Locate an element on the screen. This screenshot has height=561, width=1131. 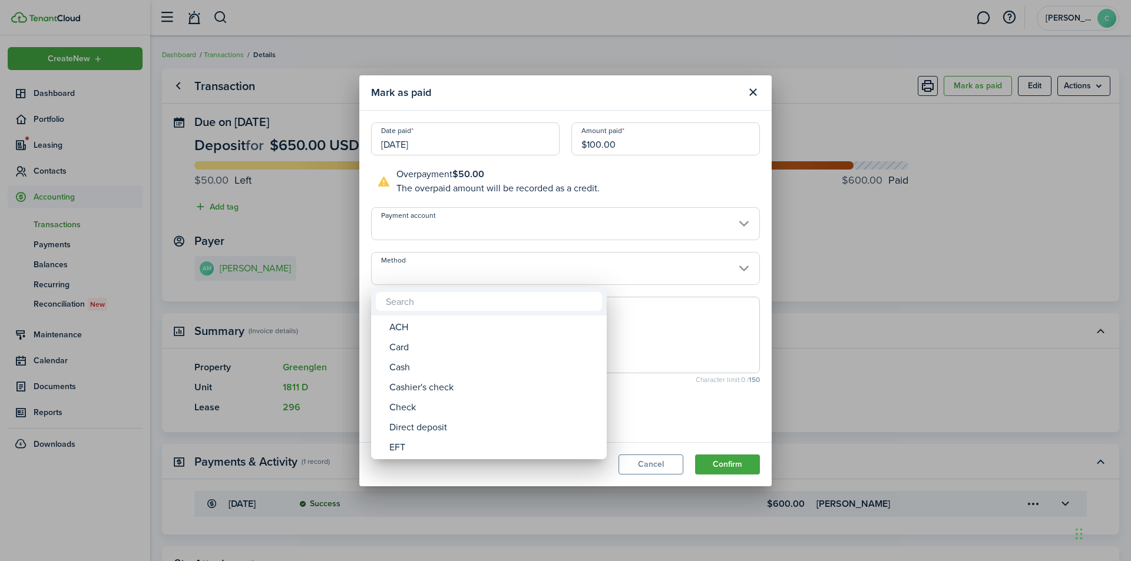
div: Card is located at coordinates (493, 347).